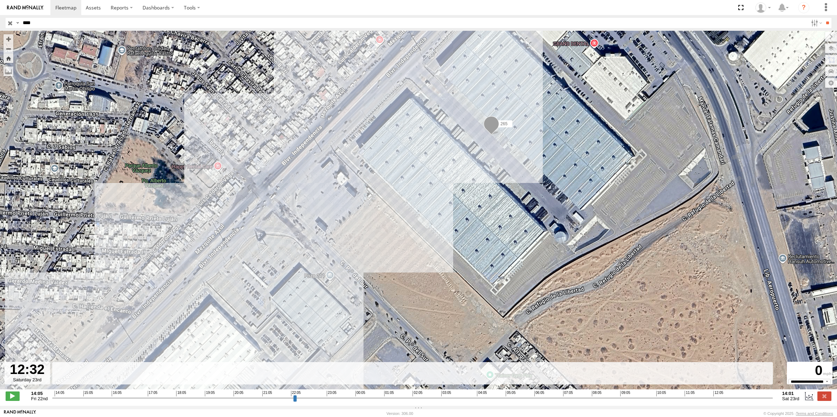 The width and height of the screenshot is (837, 417). I want to click on span: 01:05, so click(389, 394).